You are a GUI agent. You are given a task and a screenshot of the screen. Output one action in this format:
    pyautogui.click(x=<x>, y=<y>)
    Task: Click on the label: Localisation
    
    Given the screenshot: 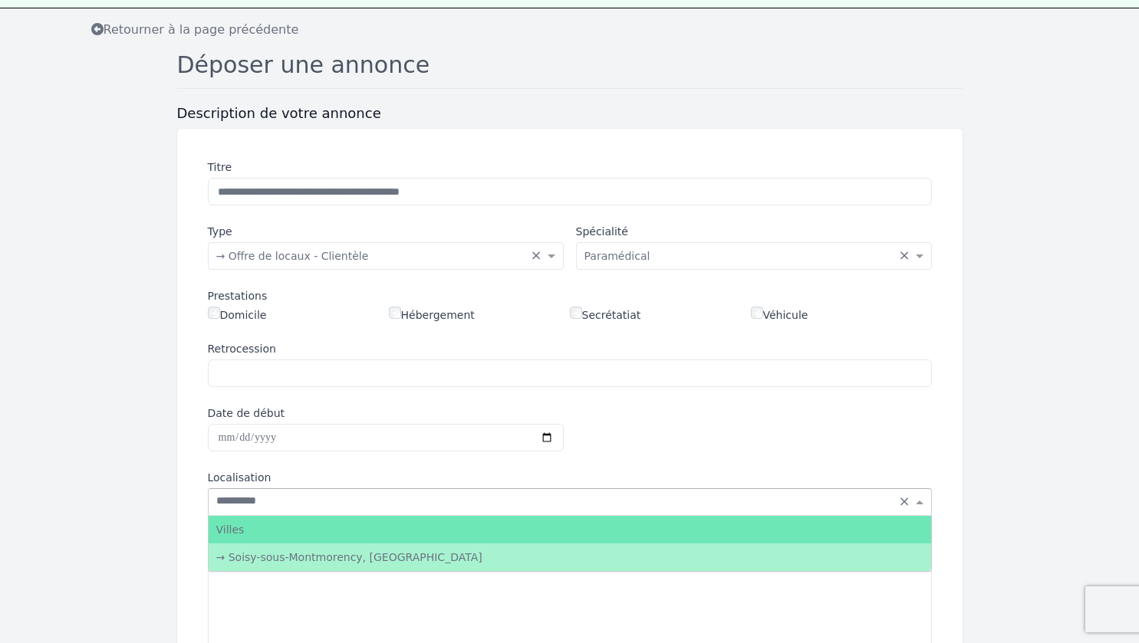 What is the action you would take?
    pyautogui.click(x=570, y=478)
    